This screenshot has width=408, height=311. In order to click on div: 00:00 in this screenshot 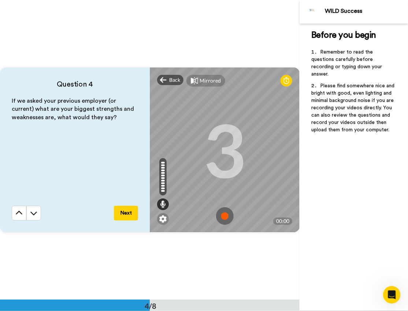, I will do `click(283, 221)`.